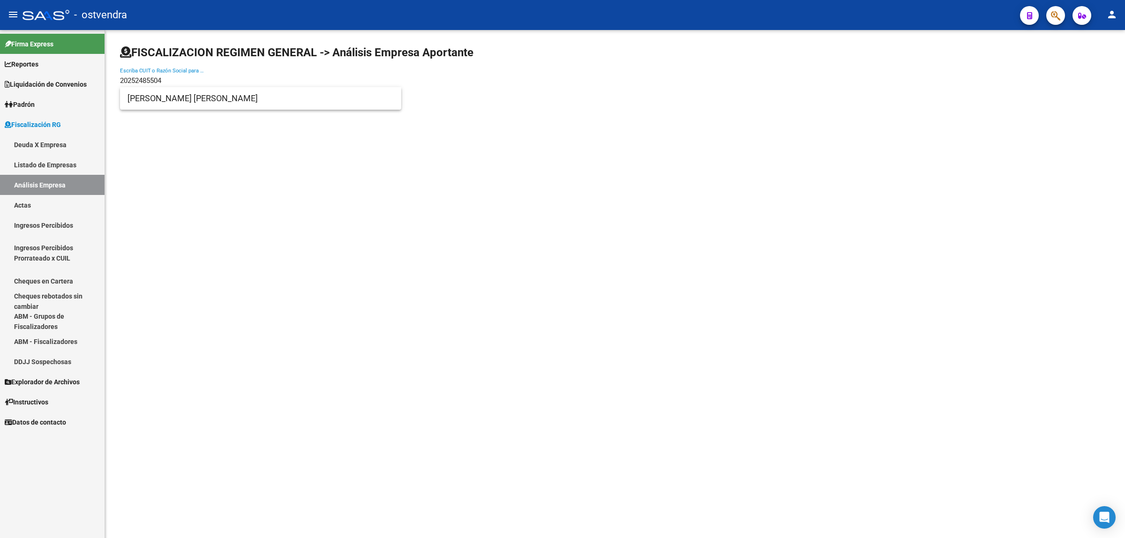  What do you see at coordinates (35, 422) in the screenshot?
I see `span: Datos de contacto` at bounding box center [35, 422].